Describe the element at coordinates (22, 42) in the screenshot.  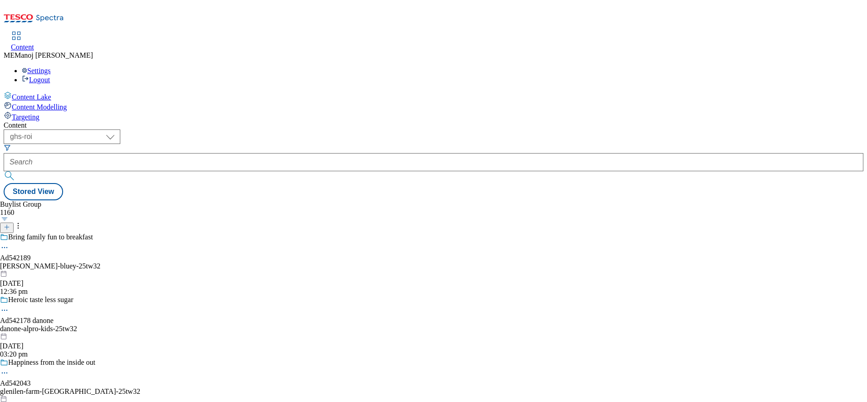
I see `a: Content` at that location.